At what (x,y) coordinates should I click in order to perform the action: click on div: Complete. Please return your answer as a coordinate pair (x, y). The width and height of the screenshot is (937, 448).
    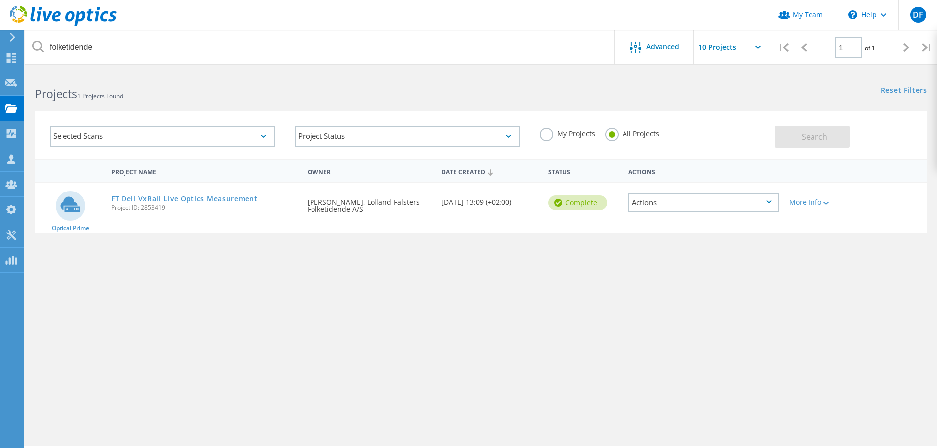
    Looking at the image, I should click on (577, 203).